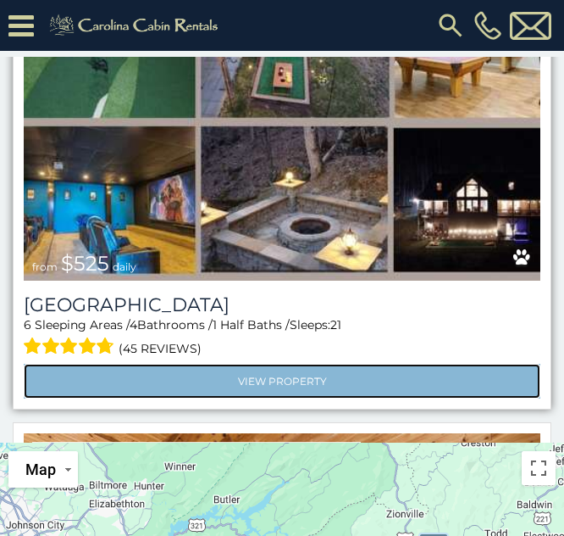  I want to click on span: 21, so click(336, 325).